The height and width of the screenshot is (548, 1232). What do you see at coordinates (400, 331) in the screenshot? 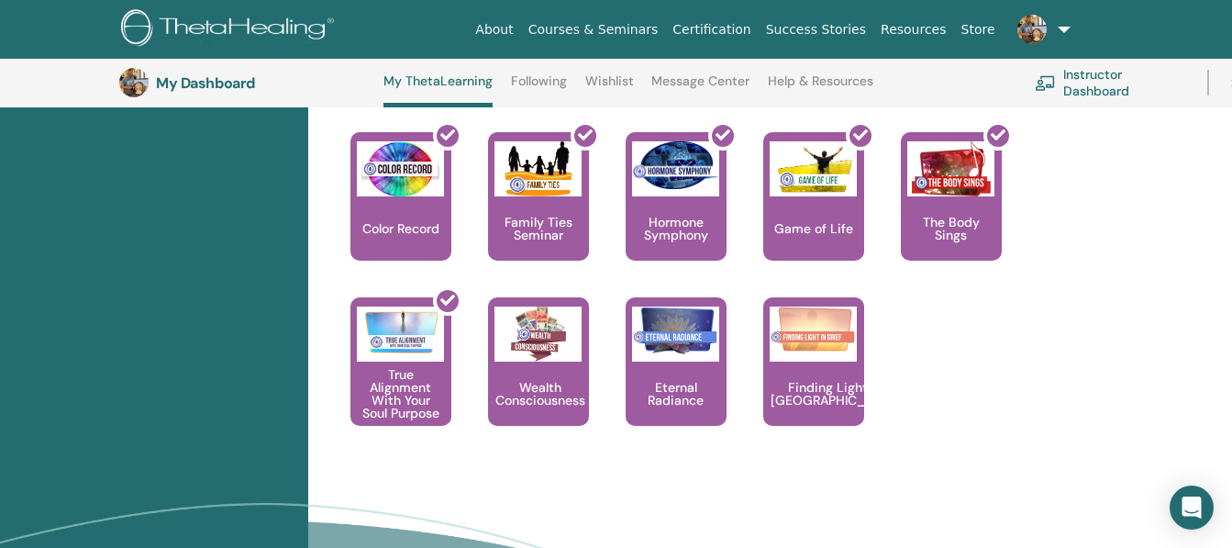
I see `img: True Alignment With Your Soul Purpose` at bounding box center [400, 331].